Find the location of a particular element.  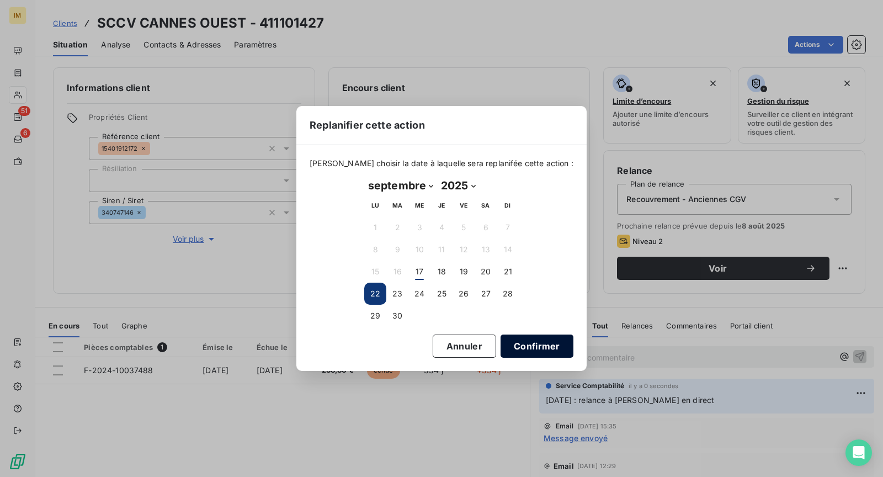

button: Confirmer is located at coordinates (537, 346).